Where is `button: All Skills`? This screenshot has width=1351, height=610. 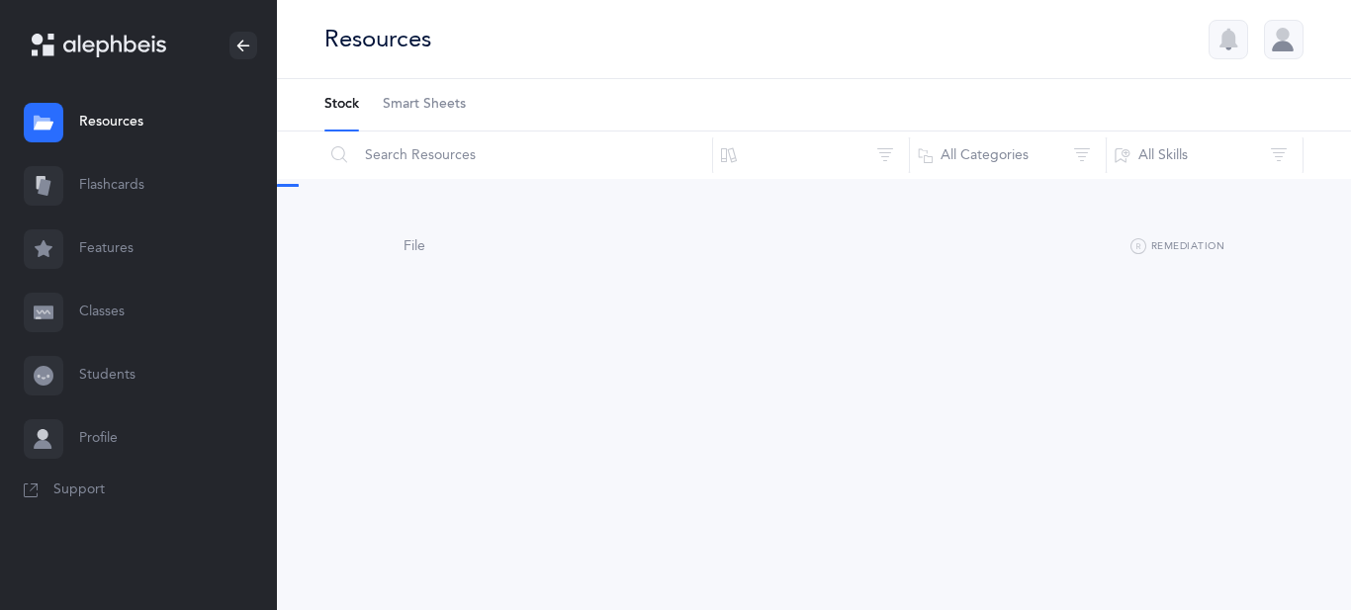
button: All Skills is located at coordinates (1205, 155).